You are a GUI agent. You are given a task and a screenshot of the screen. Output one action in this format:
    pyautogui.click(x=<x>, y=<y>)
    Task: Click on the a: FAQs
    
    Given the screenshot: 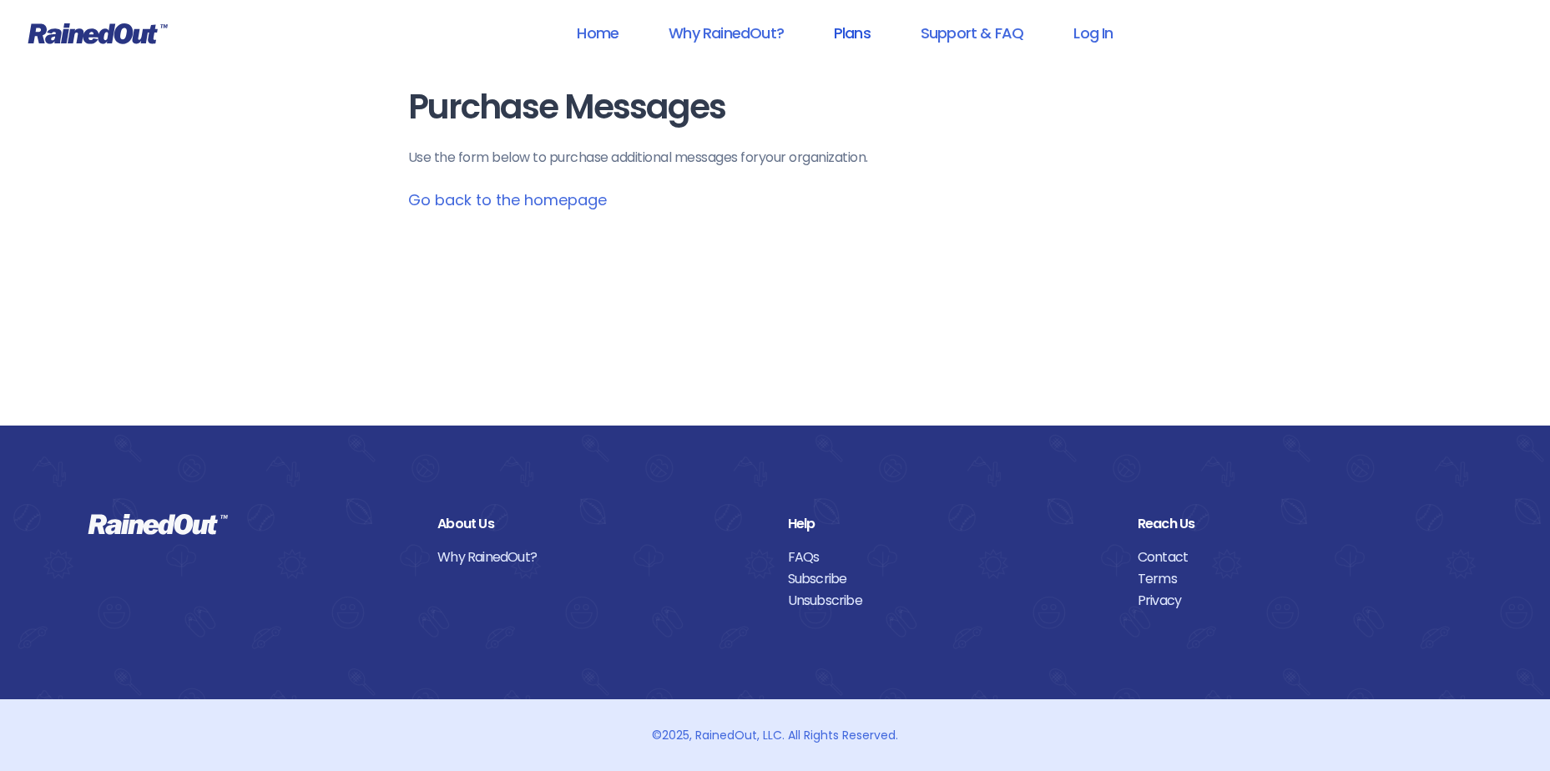 What is the action you would take?
    pyautogui.click(x=950, y=557)
    